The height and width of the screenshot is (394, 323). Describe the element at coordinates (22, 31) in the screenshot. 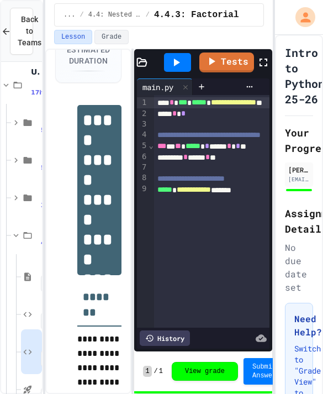

I see `button: Back to Teams` at that location.